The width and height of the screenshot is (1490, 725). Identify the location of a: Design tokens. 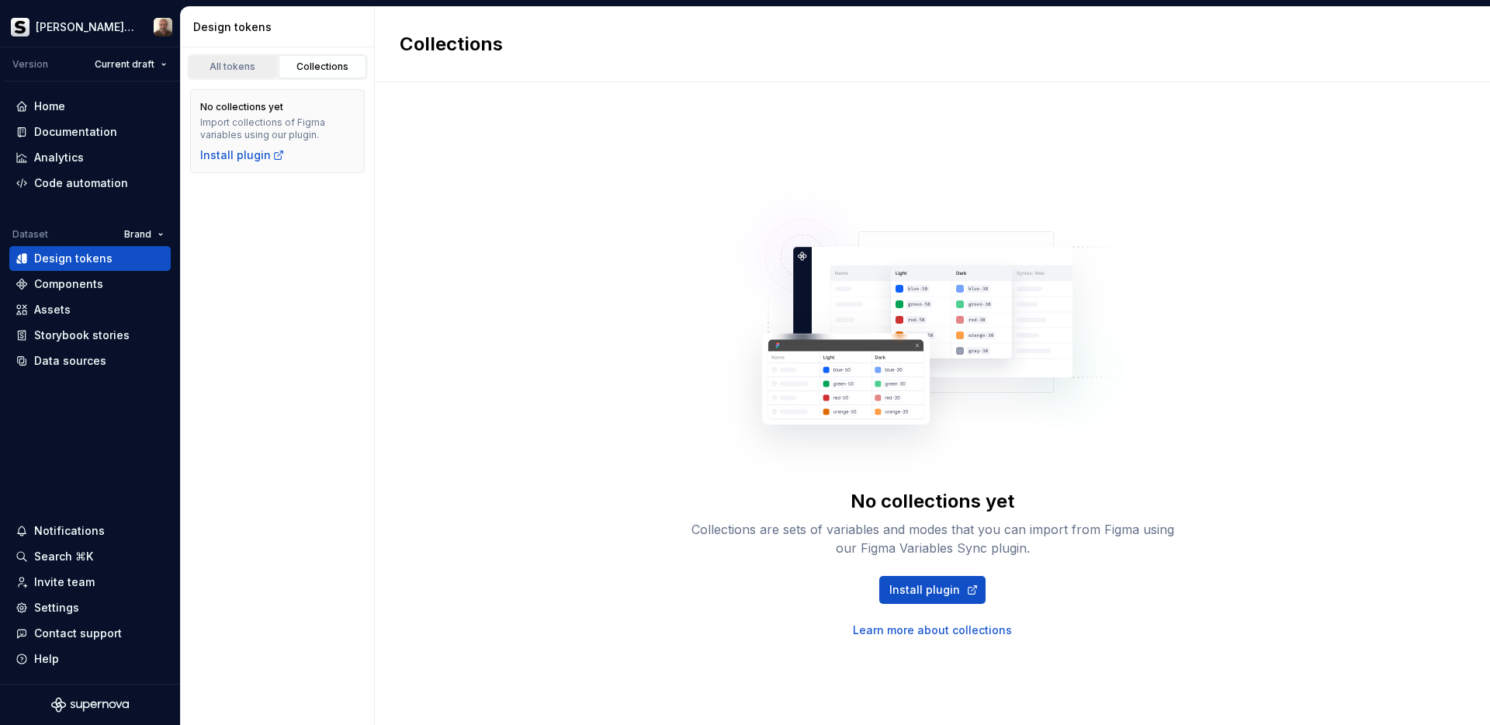
(90, 258).